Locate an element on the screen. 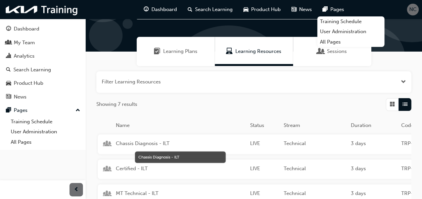  span: prev-icon is located at coordinates (76, 190).